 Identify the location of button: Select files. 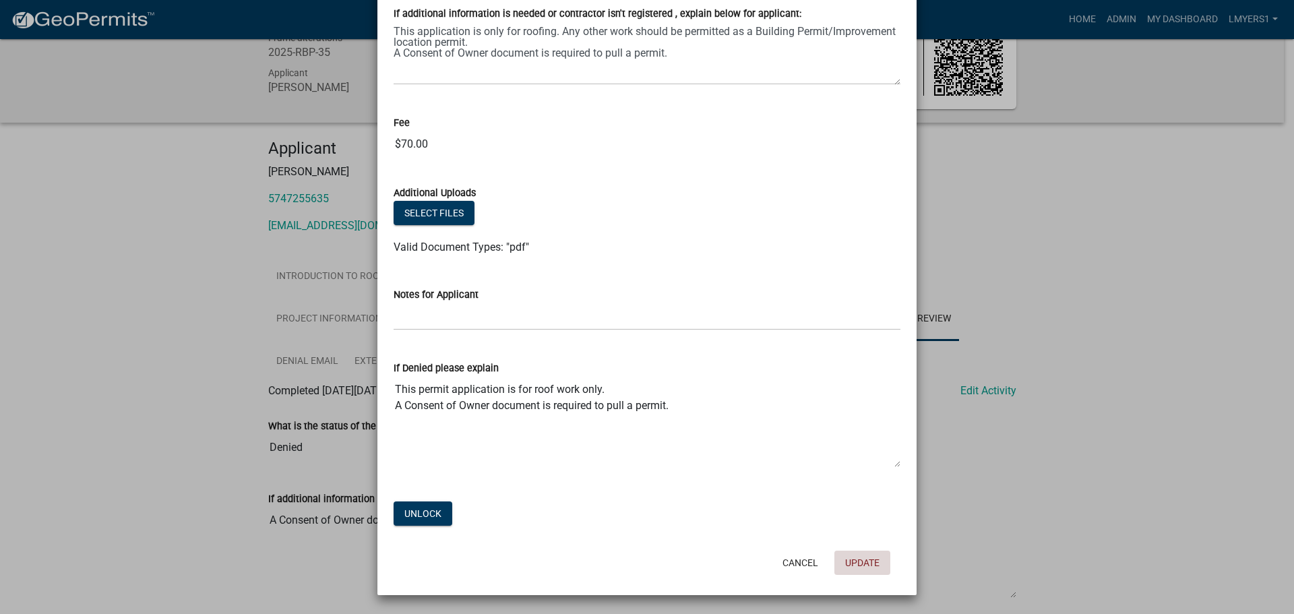
(434, 213).